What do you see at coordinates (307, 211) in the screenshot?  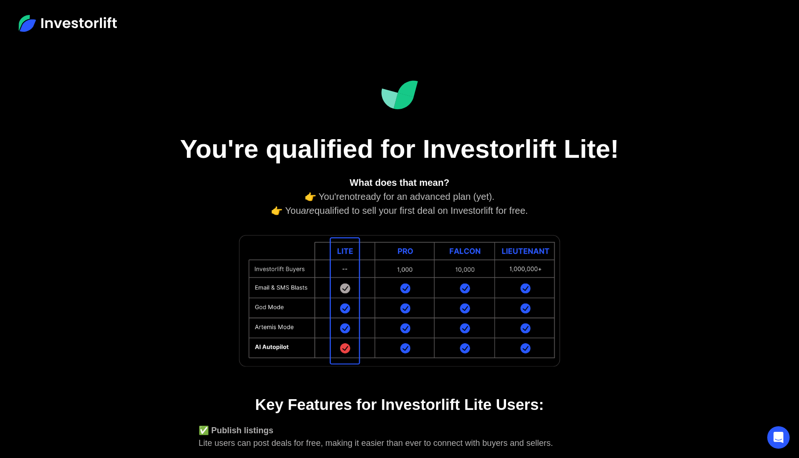 I see `em: are` at bounding box center [307, 211].